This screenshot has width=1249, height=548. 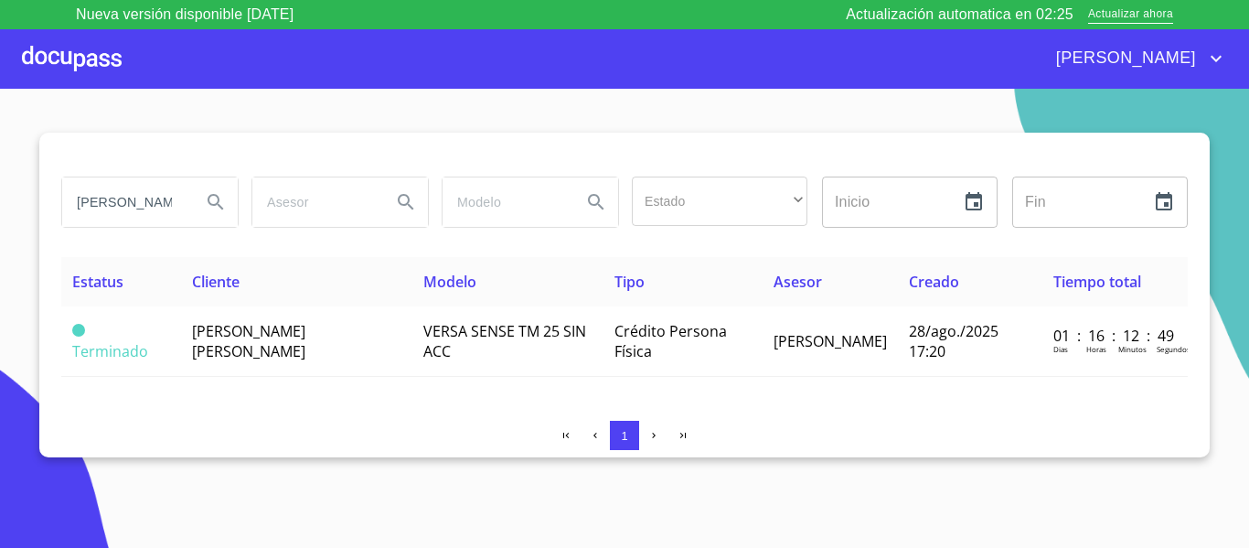 I want to click on span: Tipo, so click(x=629, y=282).